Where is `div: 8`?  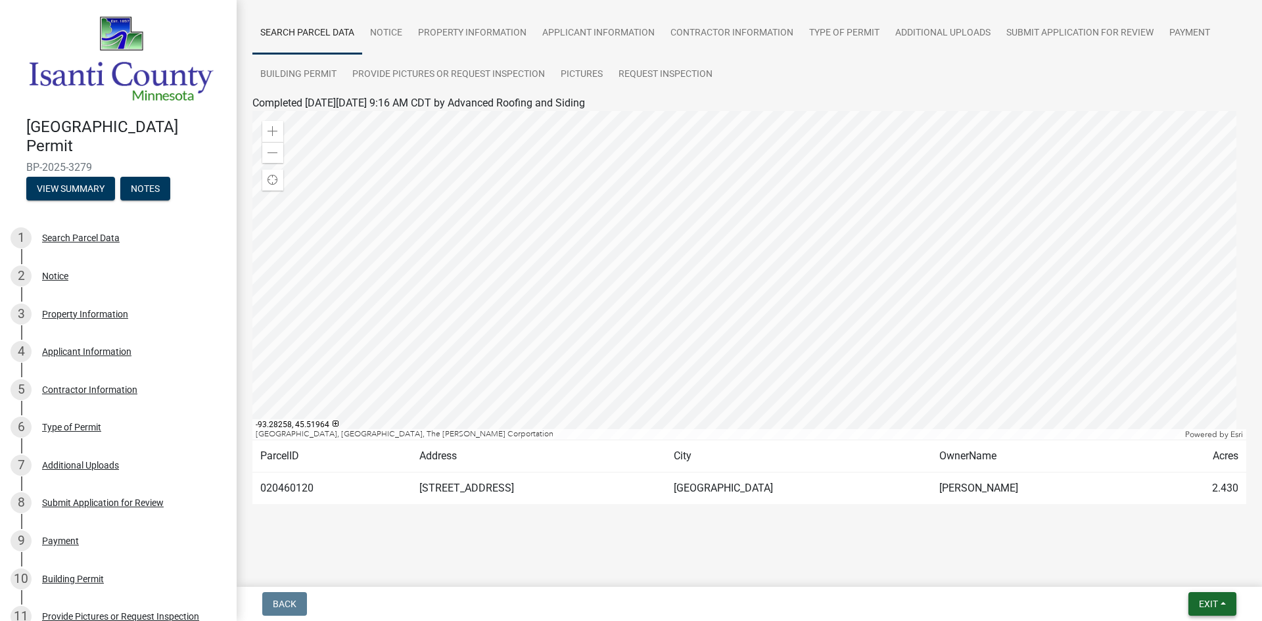 div: 8 is located at coordinates (21, 503).